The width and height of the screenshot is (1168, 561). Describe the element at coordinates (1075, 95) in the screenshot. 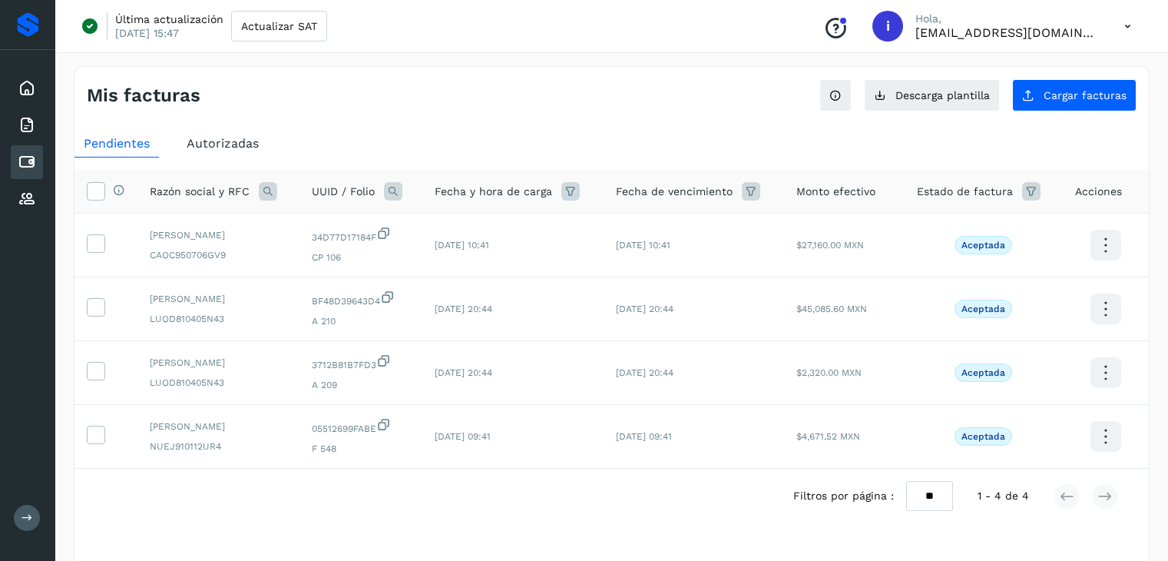

I see `button: Cargar facturas` at that location.